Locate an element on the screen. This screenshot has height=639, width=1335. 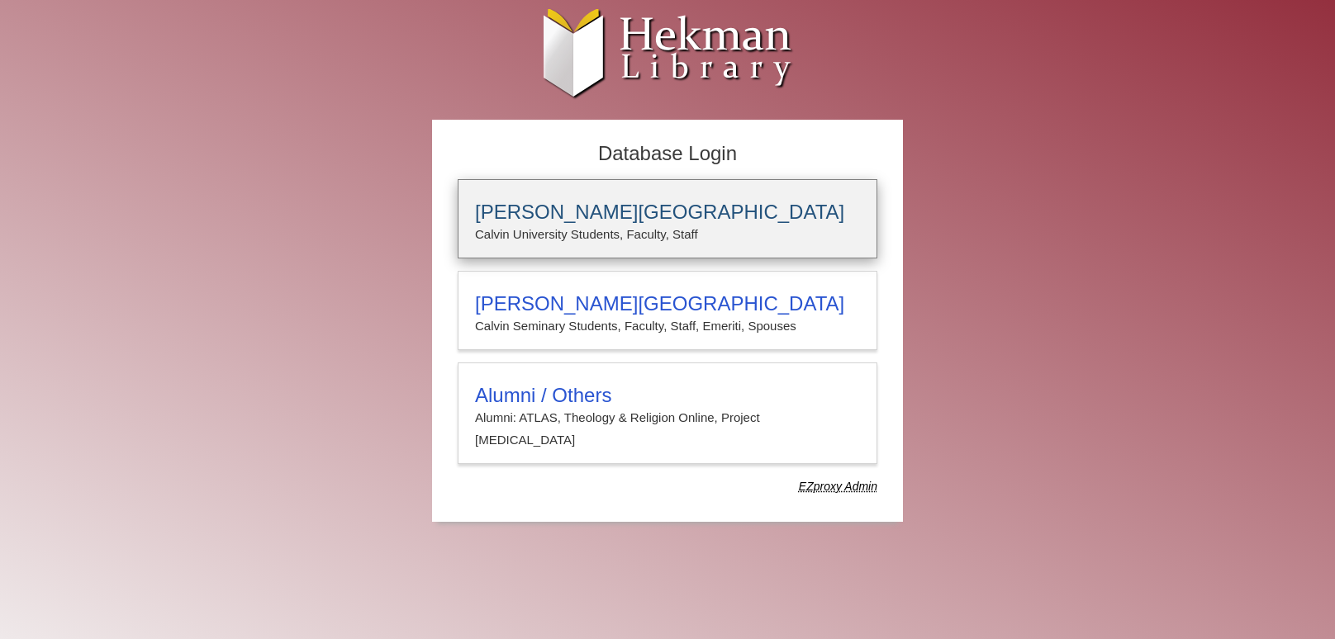
p: Calvin University Students, Faculty, Staff is located at coordinates (667, 235).